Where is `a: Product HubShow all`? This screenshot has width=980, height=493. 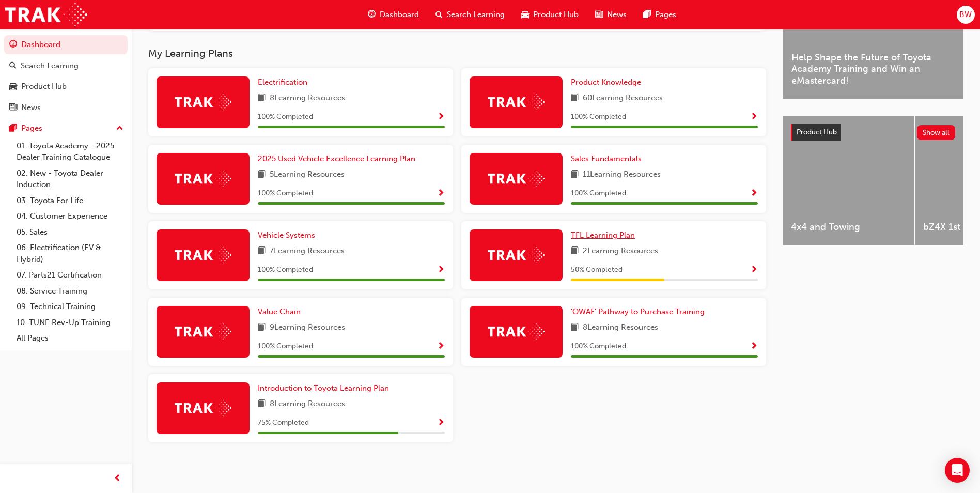 a: Product HubShow all is located at coordinates (873, 132).